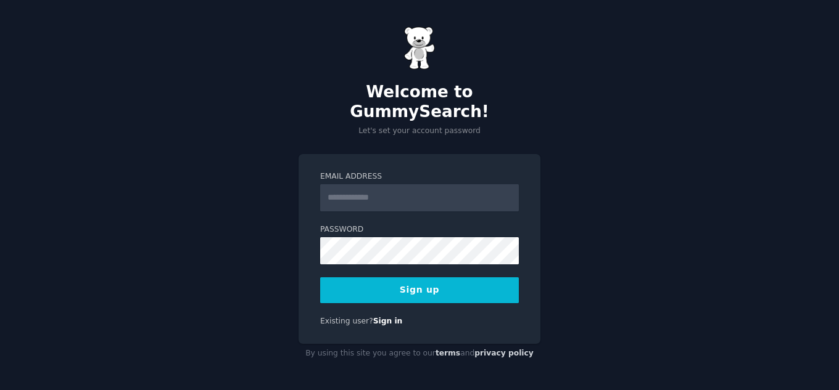  What do you see at coordinates (419, 354) in the screenshot?
I see `div: By using this site you agree to our and` at bounding box center [419, 354].